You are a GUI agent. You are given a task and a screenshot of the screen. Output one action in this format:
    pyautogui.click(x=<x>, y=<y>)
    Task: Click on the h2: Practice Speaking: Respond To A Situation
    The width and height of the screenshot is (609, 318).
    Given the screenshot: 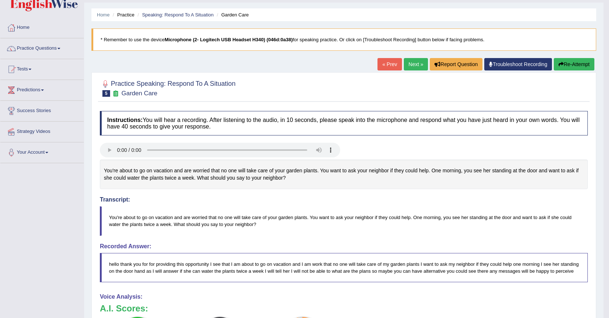 What is the action you would take?
    pyautogui.click(x=167, y=88)
    